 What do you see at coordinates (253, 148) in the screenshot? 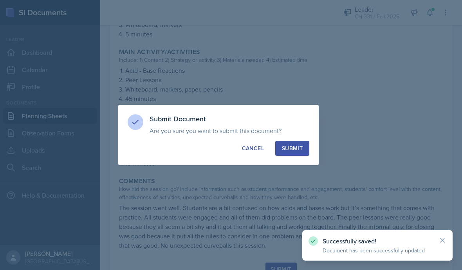
I see `button: Cancel` at bounding box center [253, 148].